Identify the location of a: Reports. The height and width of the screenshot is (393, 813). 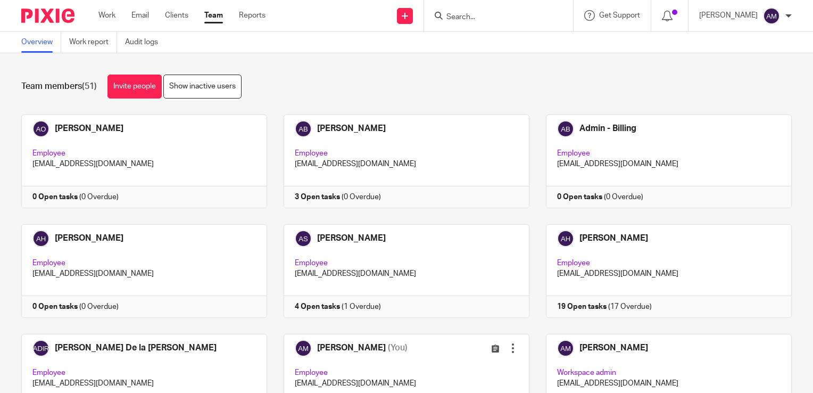
(252, 15).